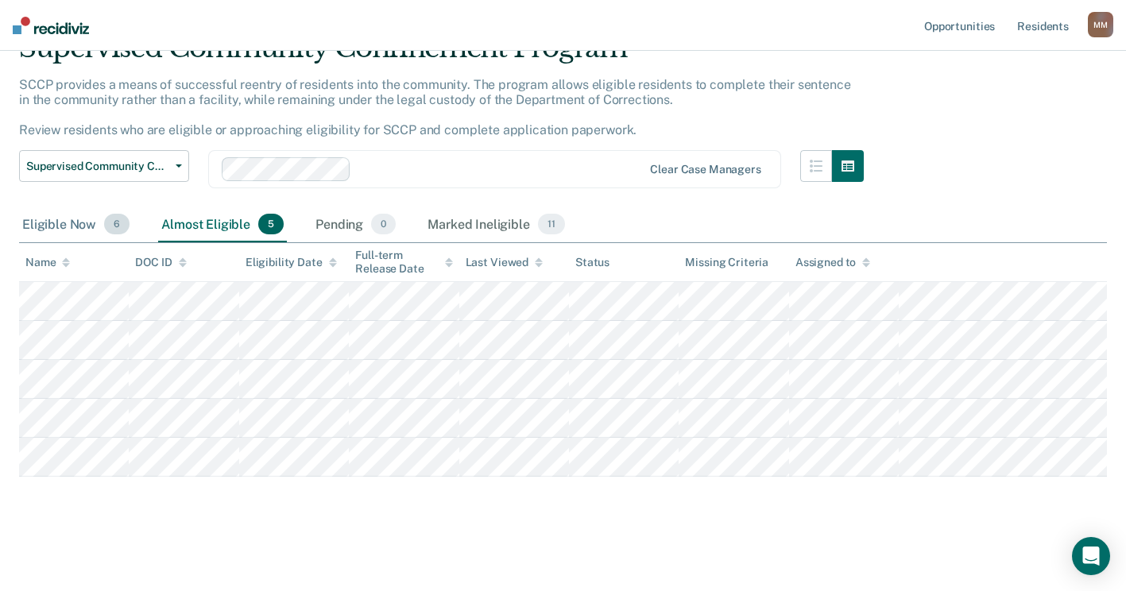 The image size is (1126, 591). Describe the element at coordinates (117, 224) in the screenshot. I see `span: 6` at that location.